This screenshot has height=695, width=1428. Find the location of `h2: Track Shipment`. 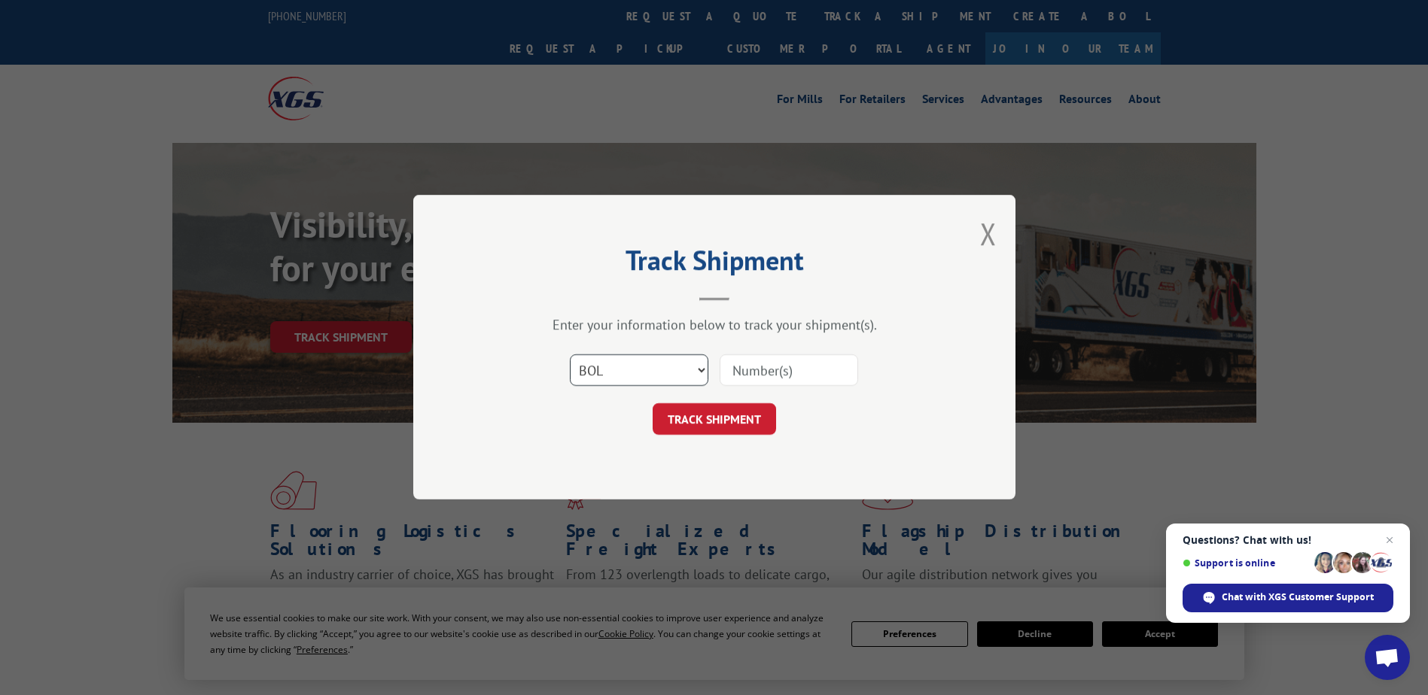

h2: Track Shipment is located at coordinates (714, 264).